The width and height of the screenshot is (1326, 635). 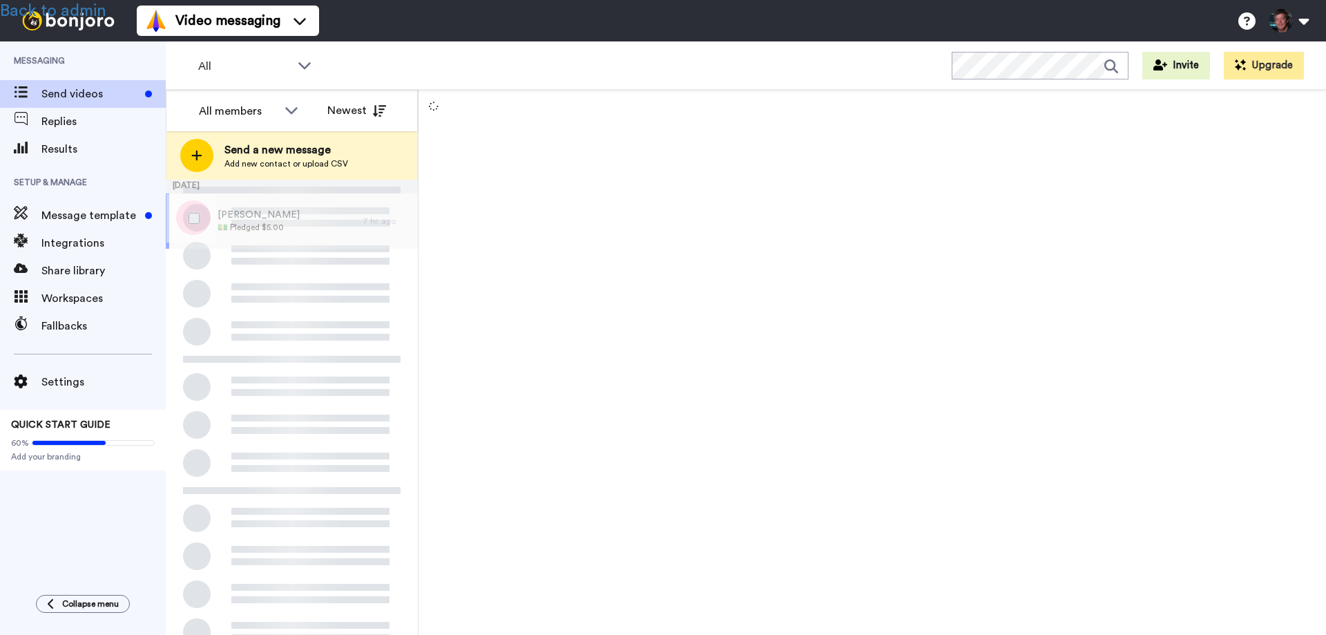 What do you see at coordinates (238, 111) in the screenshot?
I see `div: All members` at bounding box center [238, 111].